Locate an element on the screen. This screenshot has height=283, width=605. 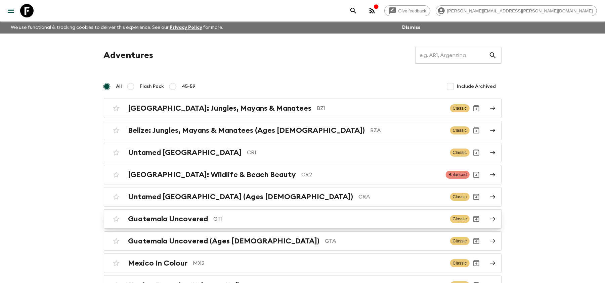
span: All is located at coordinates (119, 87).